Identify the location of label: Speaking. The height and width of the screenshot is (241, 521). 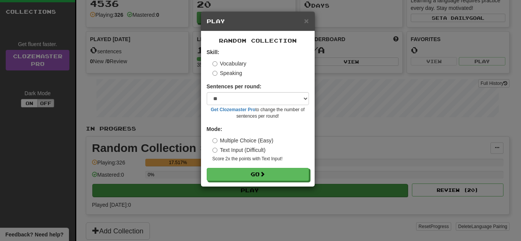
(227, 73).